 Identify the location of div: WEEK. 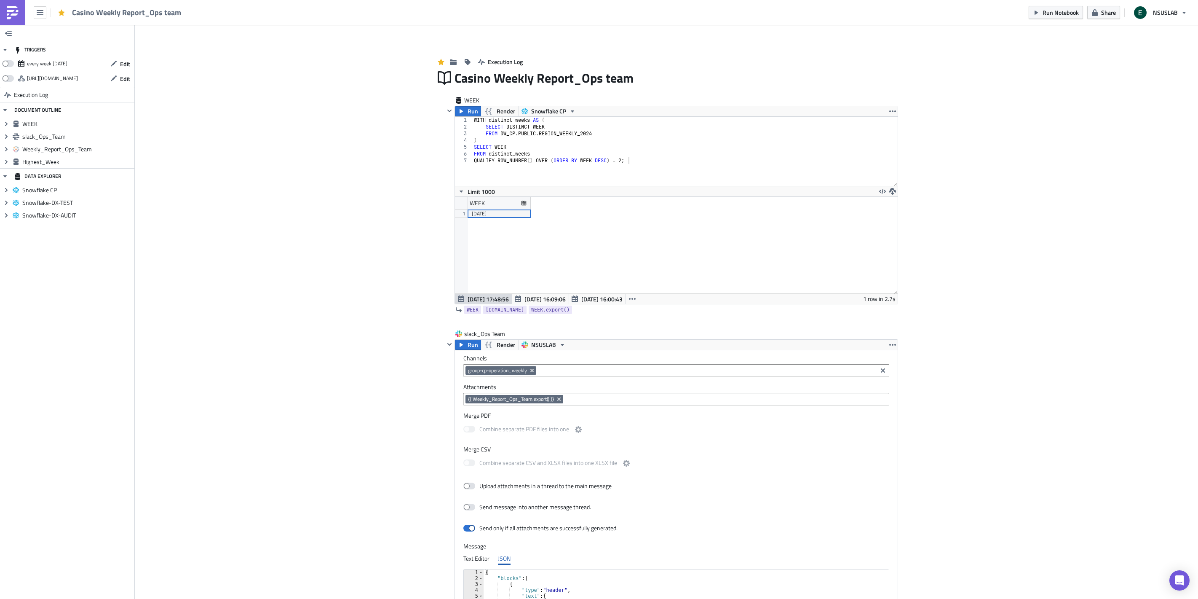
(477, 203).